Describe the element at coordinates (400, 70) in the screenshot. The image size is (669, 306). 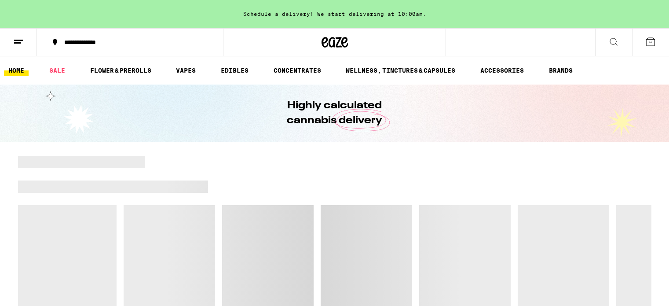
I see `a: WELLNESS, TINCTURES & CAPSULES` at that location.